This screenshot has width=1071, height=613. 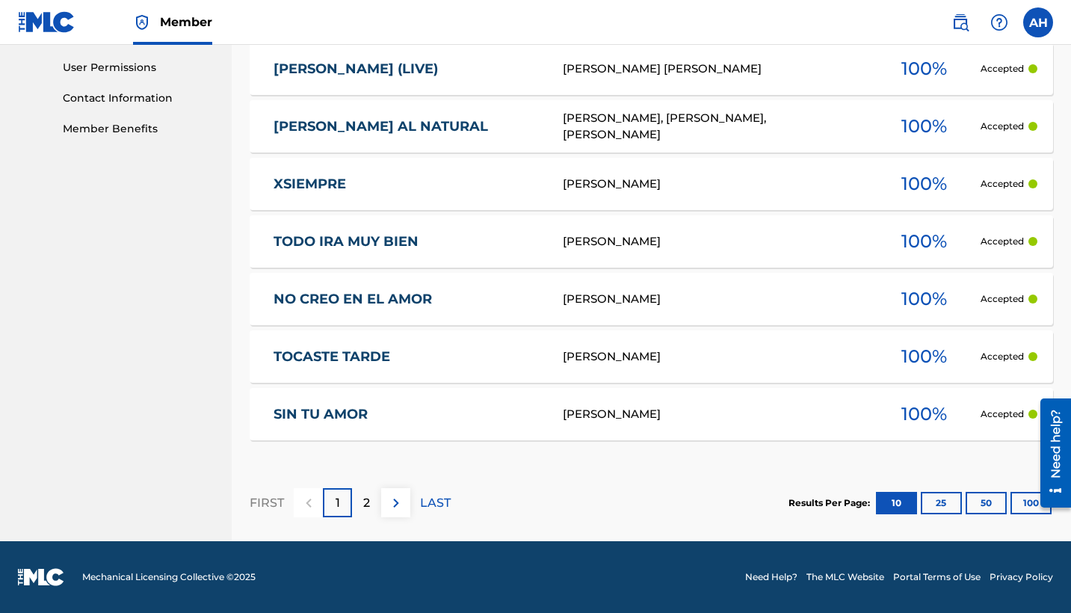 I want to click on img: MLC Logo, so click(x=46, y=22).